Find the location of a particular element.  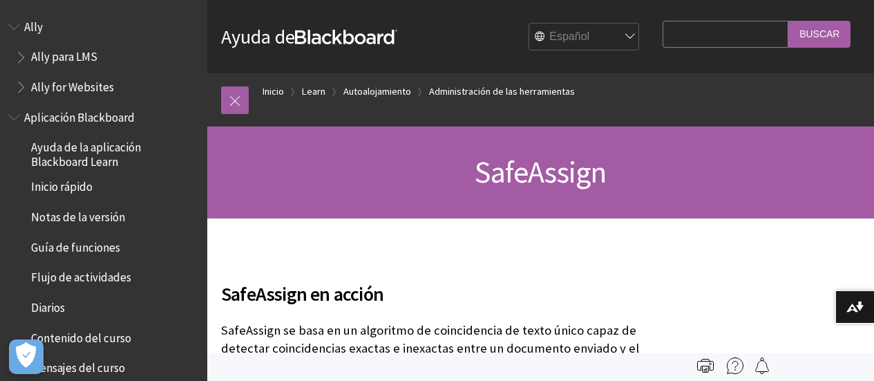

span: Inicio rápido is located at coordinates (61, 184).